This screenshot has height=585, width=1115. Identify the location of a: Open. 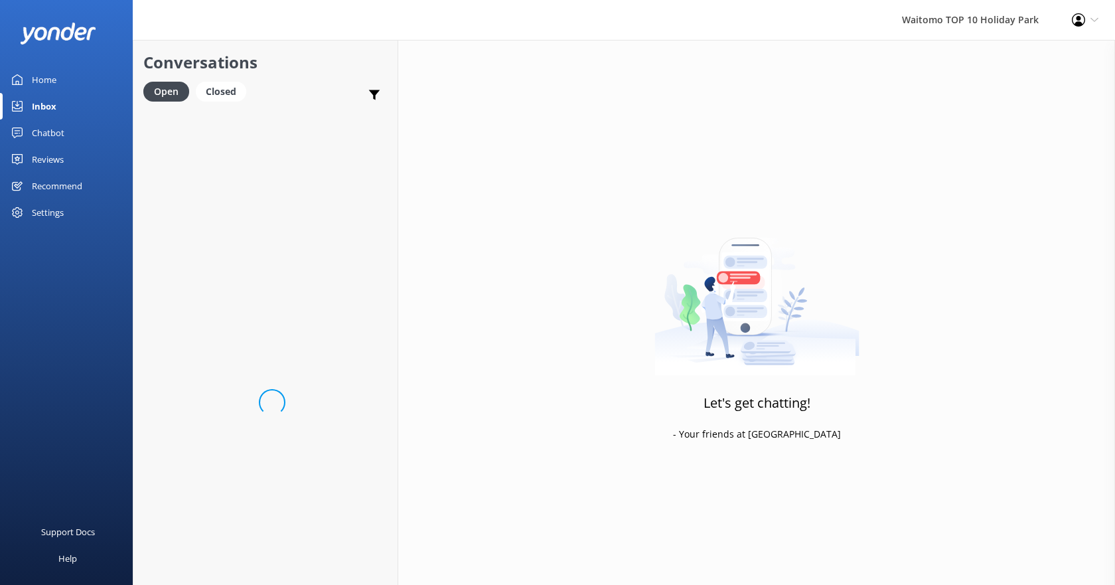
(169, 91).